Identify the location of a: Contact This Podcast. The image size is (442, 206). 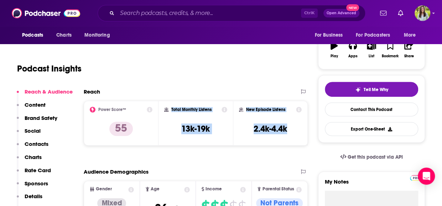
(372, 109).